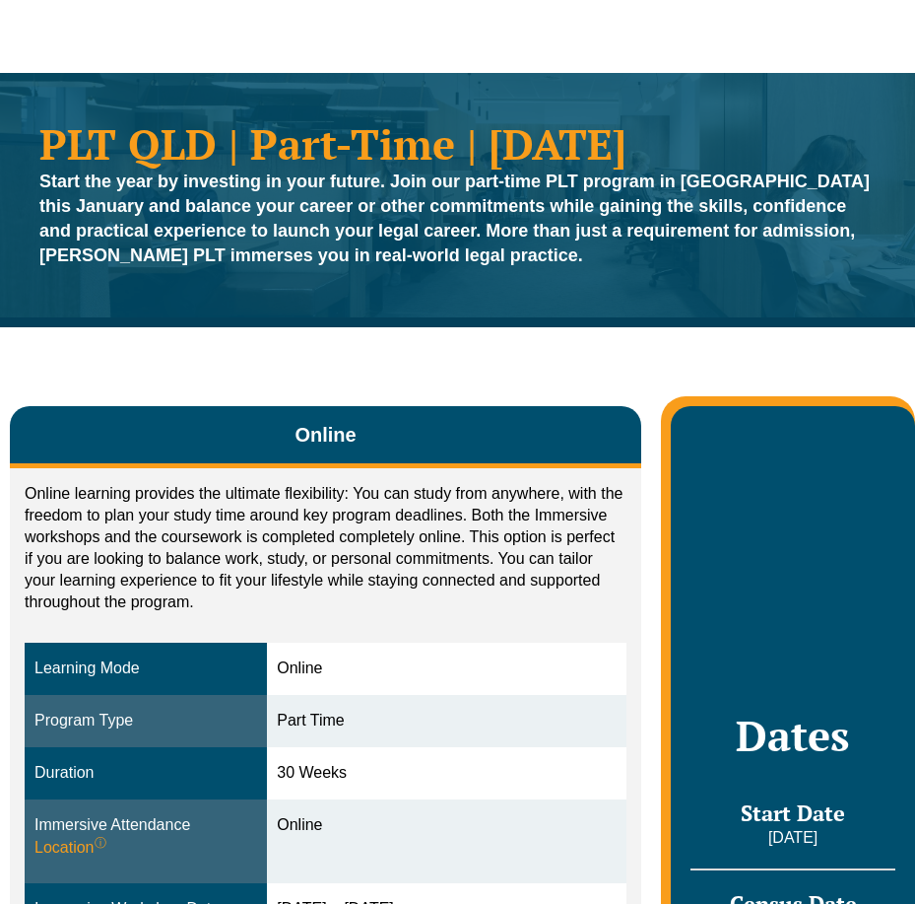 This screenshot has width=915, height=904. Describe the element at coordinates (793, 735) in the screenshot. I see `h2: Dates` at that location.